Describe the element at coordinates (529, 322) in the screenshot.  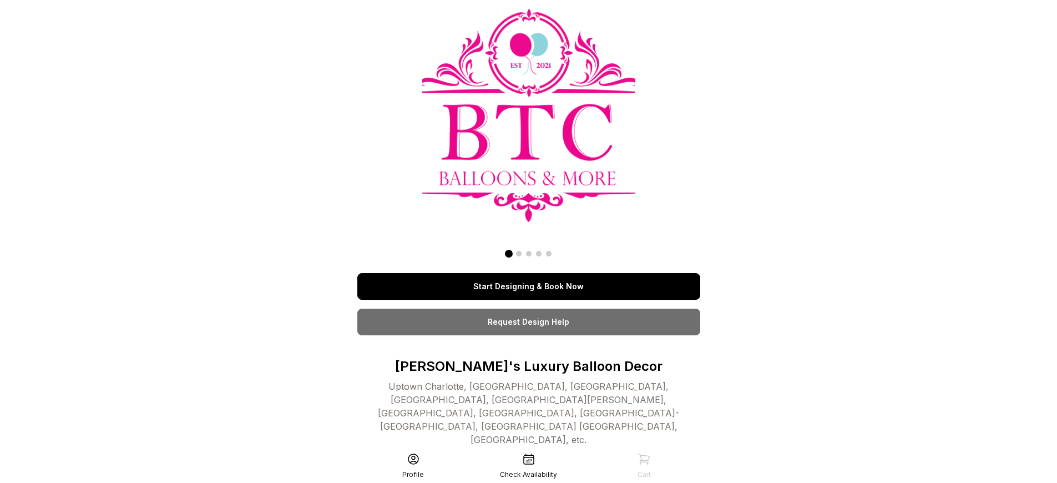
I see `a: Request Design Help` at that location.